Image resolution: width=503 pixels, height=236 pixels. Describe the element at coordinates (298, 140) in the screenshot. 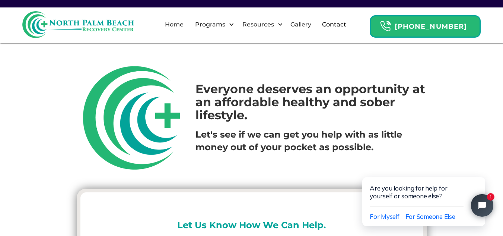

I see `strong: Let's see if we can get you help with as little money out of your pocket as possible.` at that location.